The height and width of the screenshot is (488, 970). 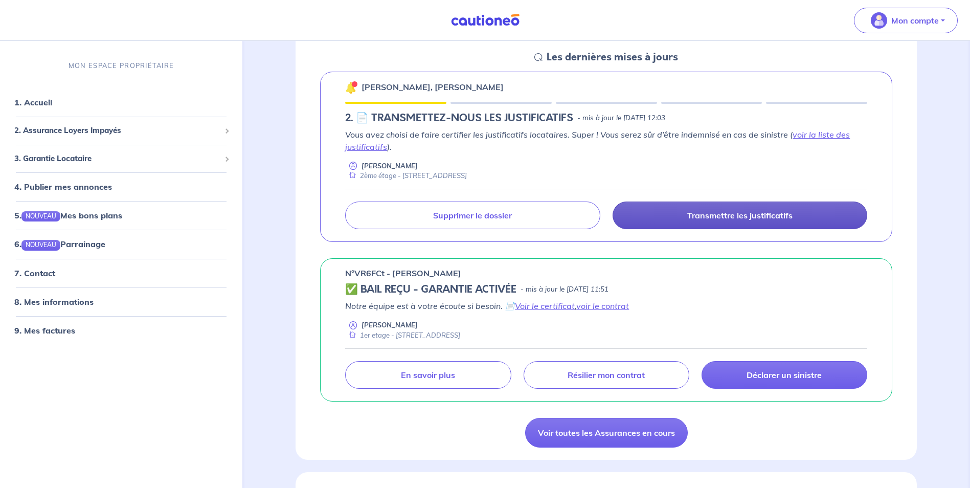 What do you see at coordinates (63, 187) in the screenshot?
I see `a: 4. Publier mes annonces` at bounding box center [63, 187].